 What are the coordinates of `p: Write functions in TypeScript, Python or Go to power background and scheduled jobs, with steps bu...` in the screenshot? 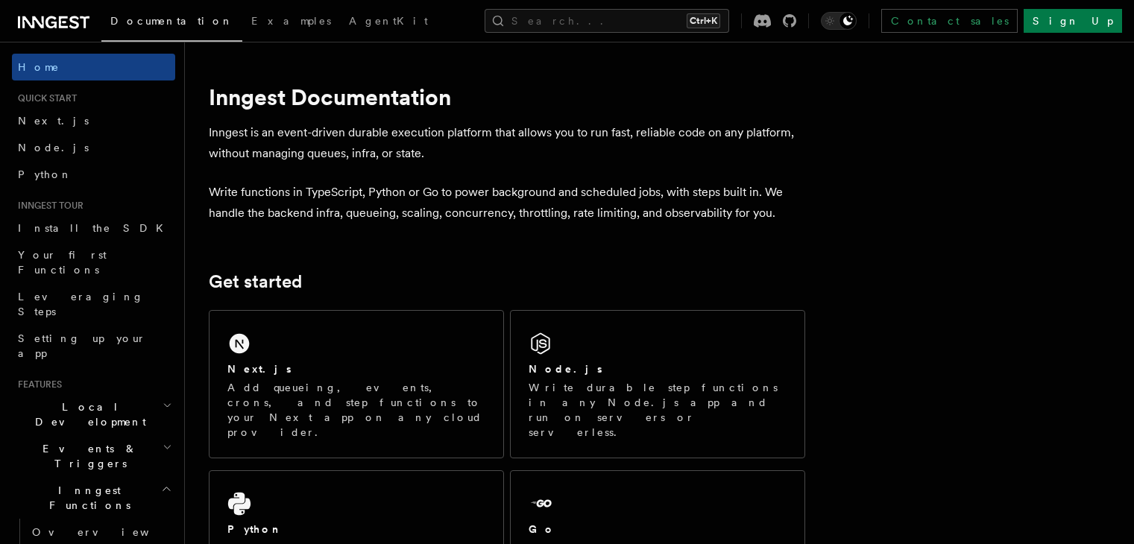 It's located at (507, 203).